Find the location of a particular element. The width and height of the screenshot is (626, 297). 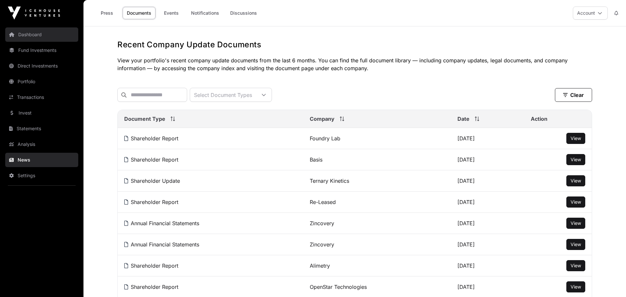

a: OpenStar Technologies is located at coordinates (338, 287).